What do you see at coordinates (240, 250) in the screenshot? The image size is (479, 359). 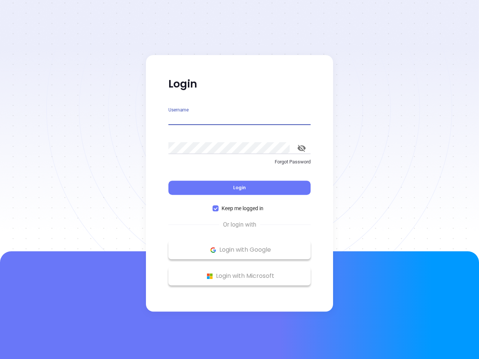 I see `button: Google Logo Login with Google` at bounding box center [240, 250].